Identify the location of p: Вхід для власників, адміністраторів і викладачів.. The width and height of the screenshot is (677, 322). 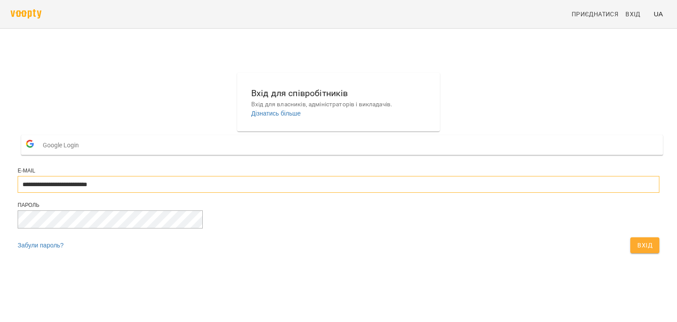
(339, 104).